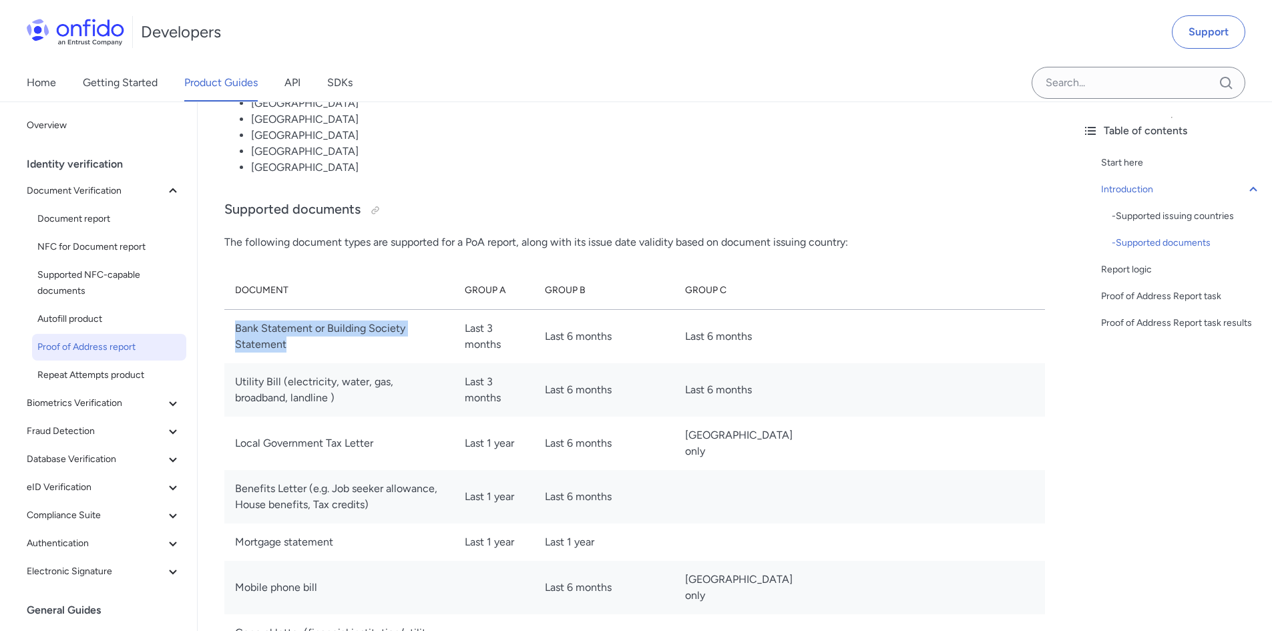 The image size is (1272, 631). Describe the element at coordinates (1181, 270) in the screenshot. I see `a: Report logic` at that location.